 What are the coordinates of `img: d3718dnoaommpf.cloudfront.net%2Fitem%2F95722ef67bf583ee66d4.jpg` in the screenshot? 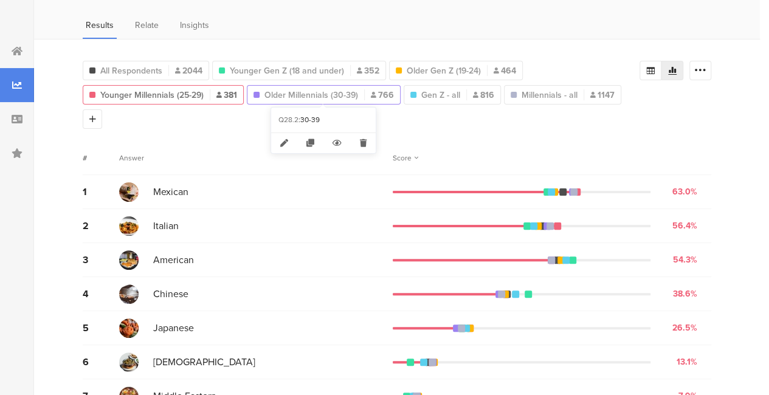 It's located at (129, 294).